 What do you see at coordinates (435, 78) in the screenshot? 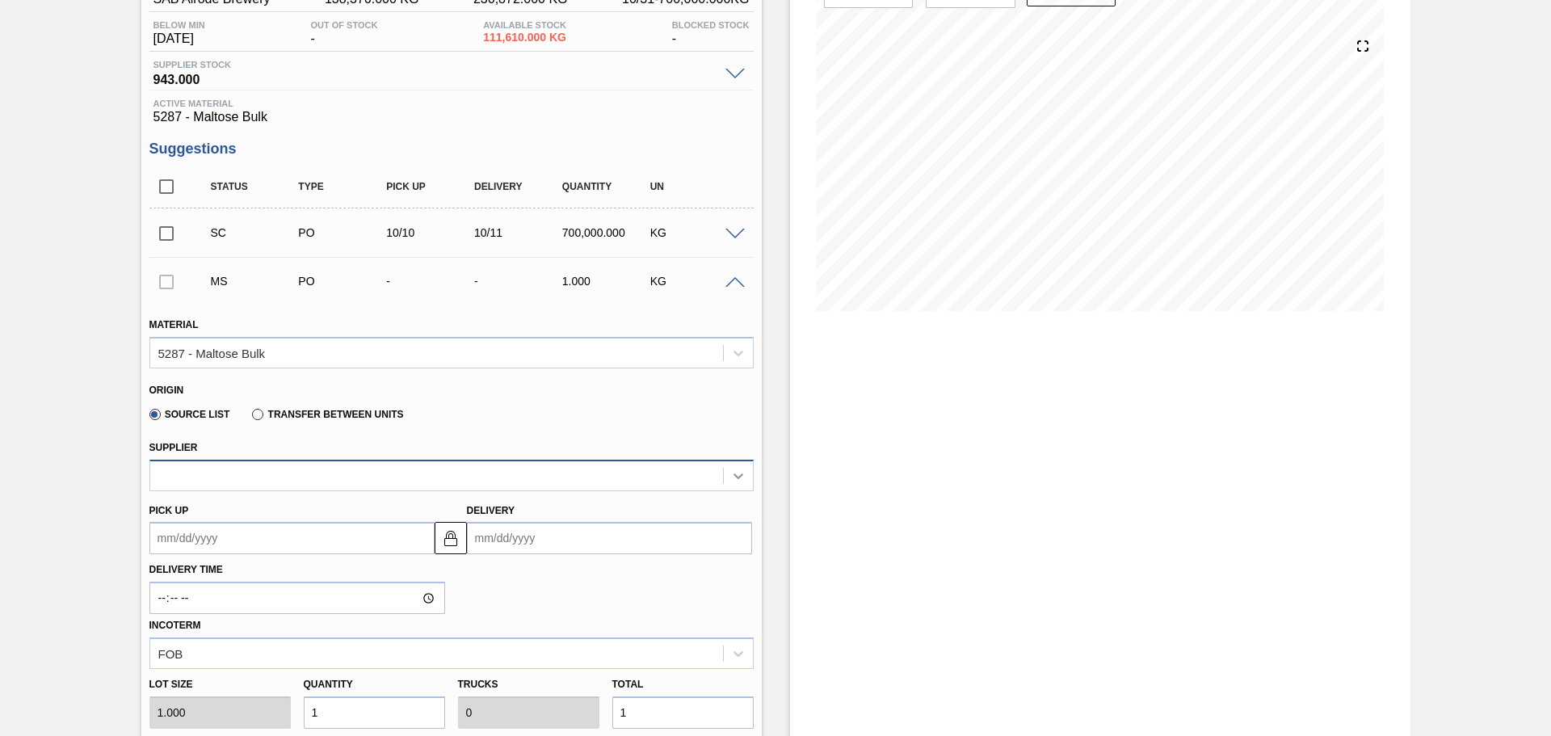
I see `span: 943.000` at bounding box center [435, 78].